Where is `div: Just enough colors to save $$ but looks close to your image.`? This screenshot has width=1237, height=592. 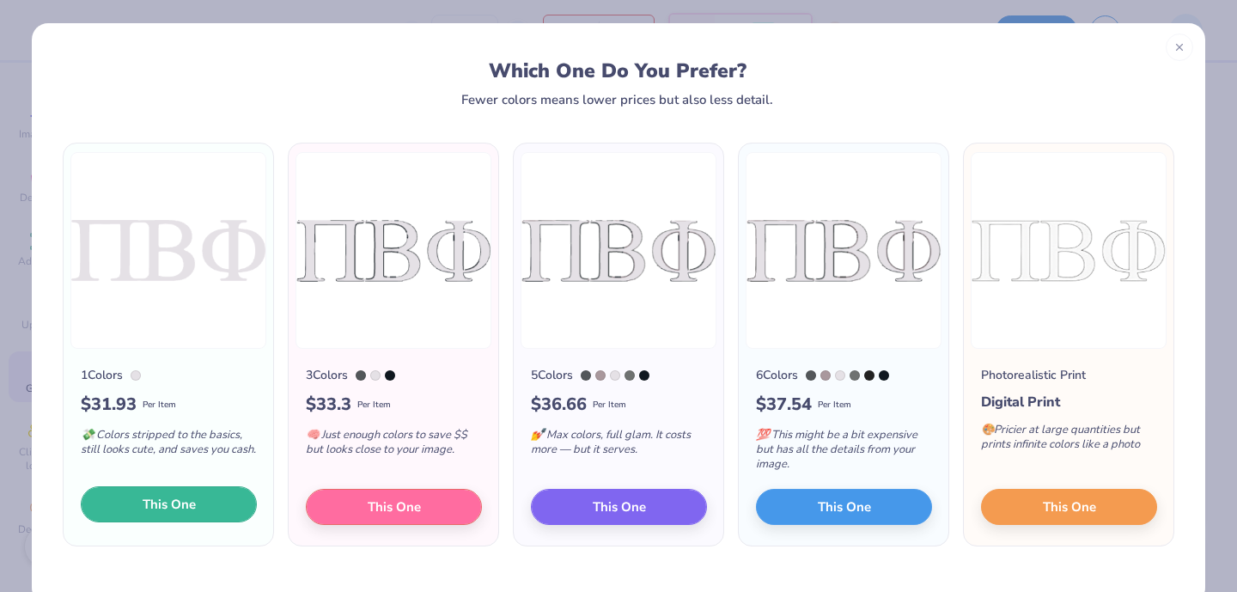
div: Just enough colors to save $$ but looks close to your image. is located at coordinates (393, 446).